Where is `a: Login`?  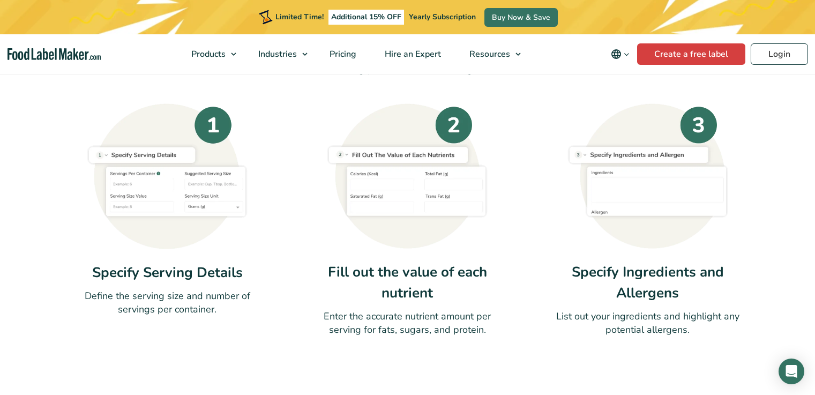 a: Login is located at coordinates (779, 54).